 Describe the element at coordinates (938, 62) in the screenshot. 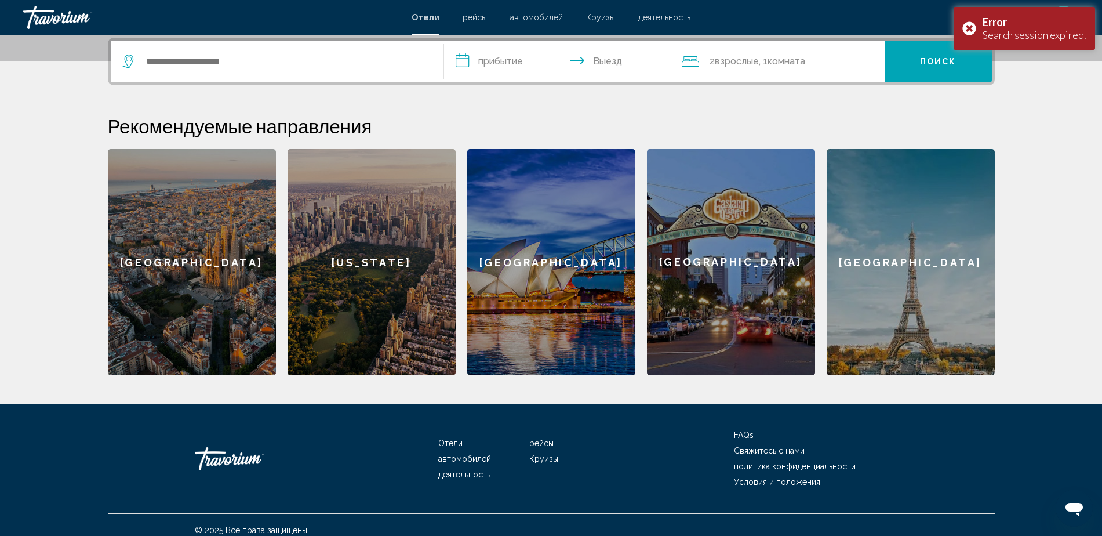

I see `span: Поиск` at that location.